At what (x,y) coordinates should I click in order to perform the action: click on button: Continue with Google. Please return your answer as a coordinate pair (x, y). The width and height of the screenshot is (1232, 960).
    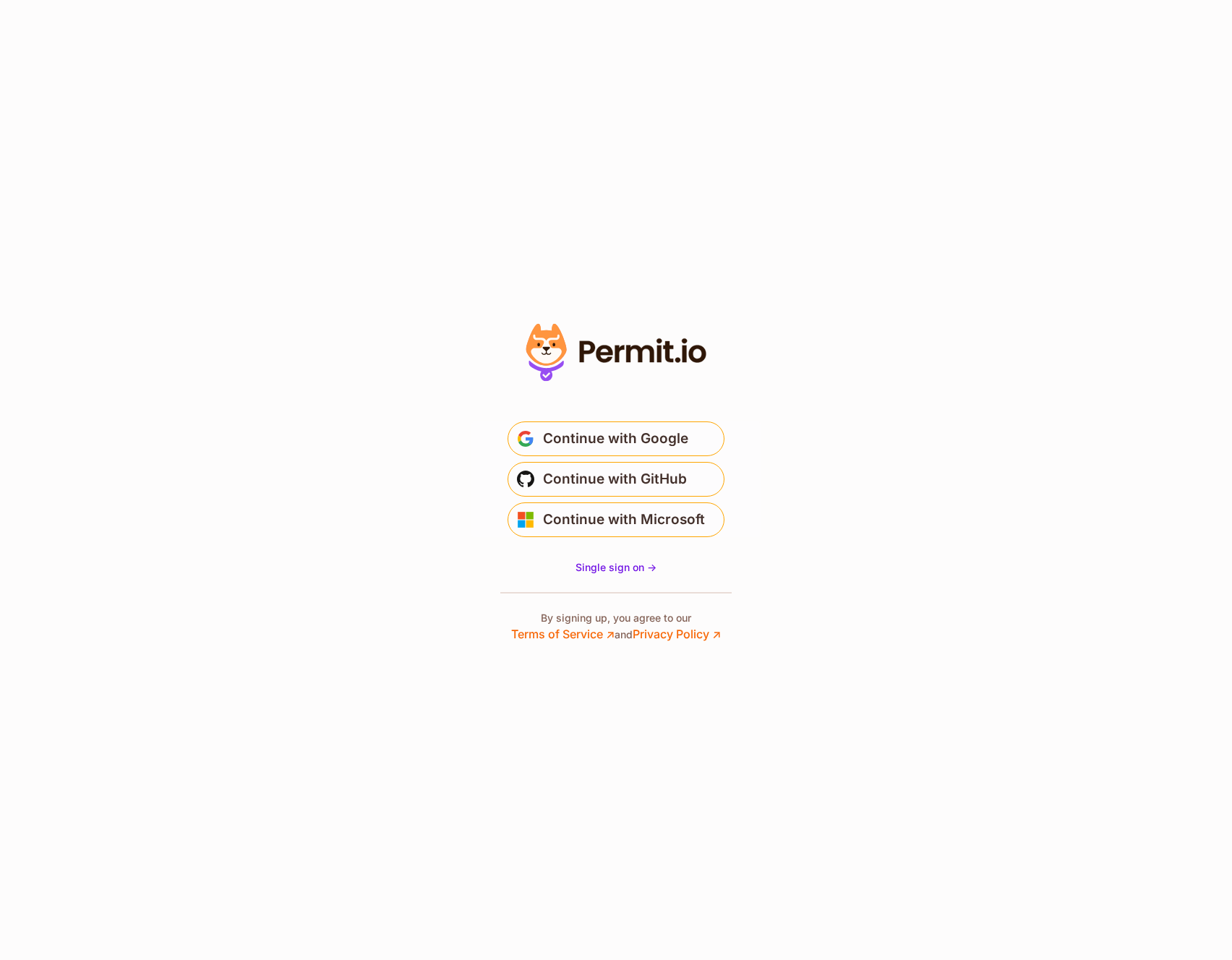
    Looking at the image, I should click on (616, 439).